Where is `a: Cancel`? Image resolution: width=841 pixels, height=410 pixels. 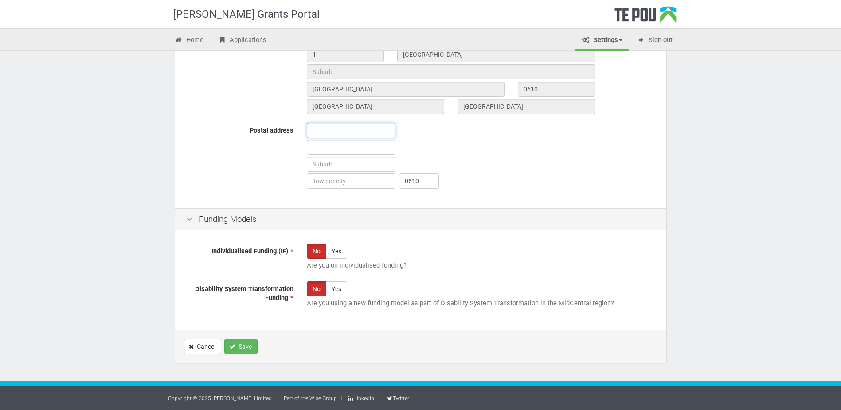 a: Cancel is located at coordinates (203, 346).